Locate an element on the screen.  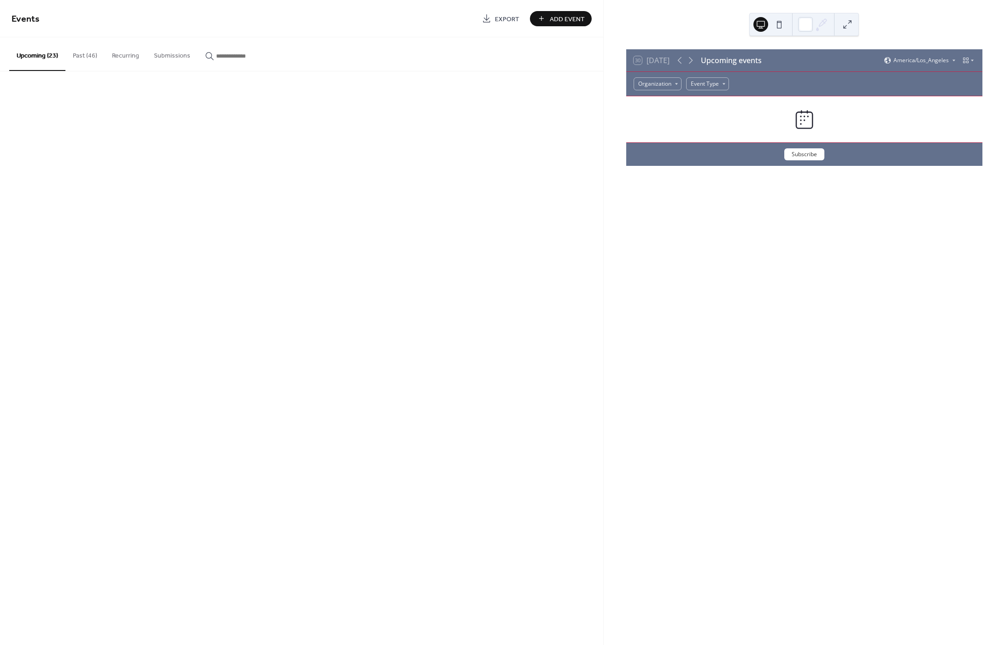
span: Events is located at coordinates (25, 19).